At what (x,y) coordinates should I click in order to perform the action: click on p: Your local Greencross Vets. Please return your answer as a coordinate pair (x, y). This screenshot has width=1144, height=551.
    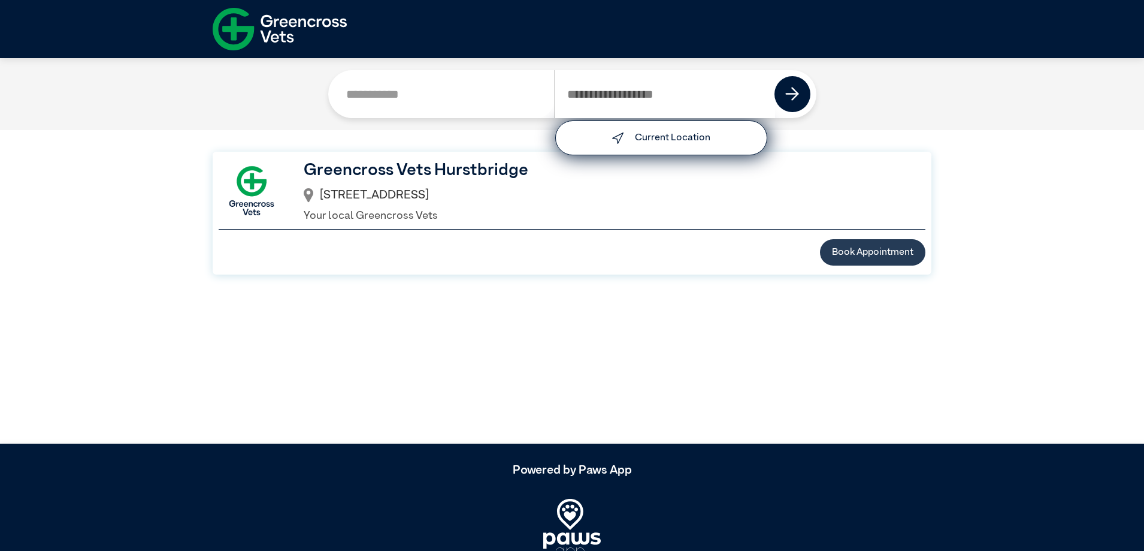
    Looking at the image, I should click on (605, 216).